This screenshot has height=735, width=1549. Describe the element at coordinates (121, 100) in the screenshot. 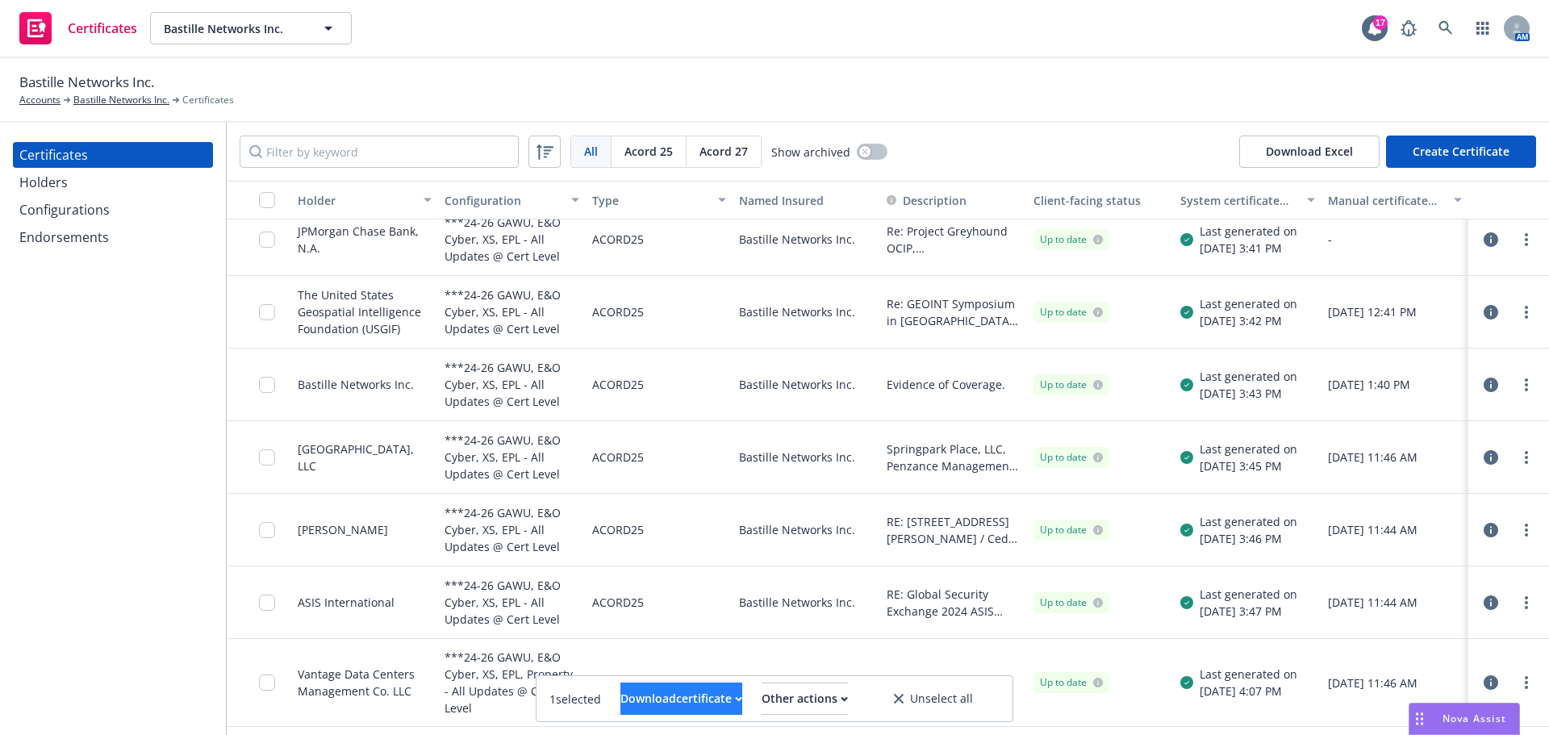

I see `a: Bastille Networks Inc.` at that location.